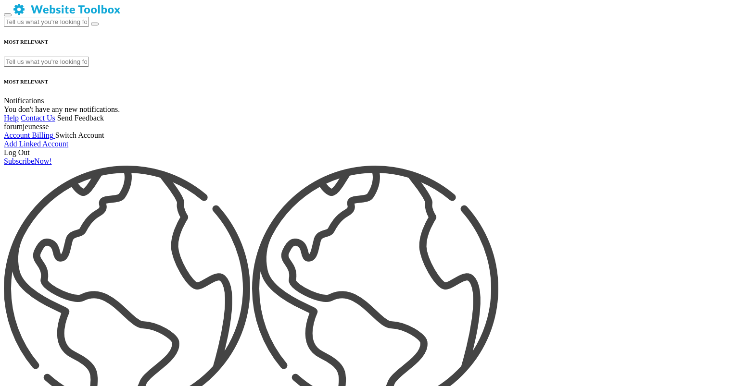 The image size is (735, 386). Describe the element at coordinates (36, 144) in the screenshot. I see `a: Add Linked Account` at that location.